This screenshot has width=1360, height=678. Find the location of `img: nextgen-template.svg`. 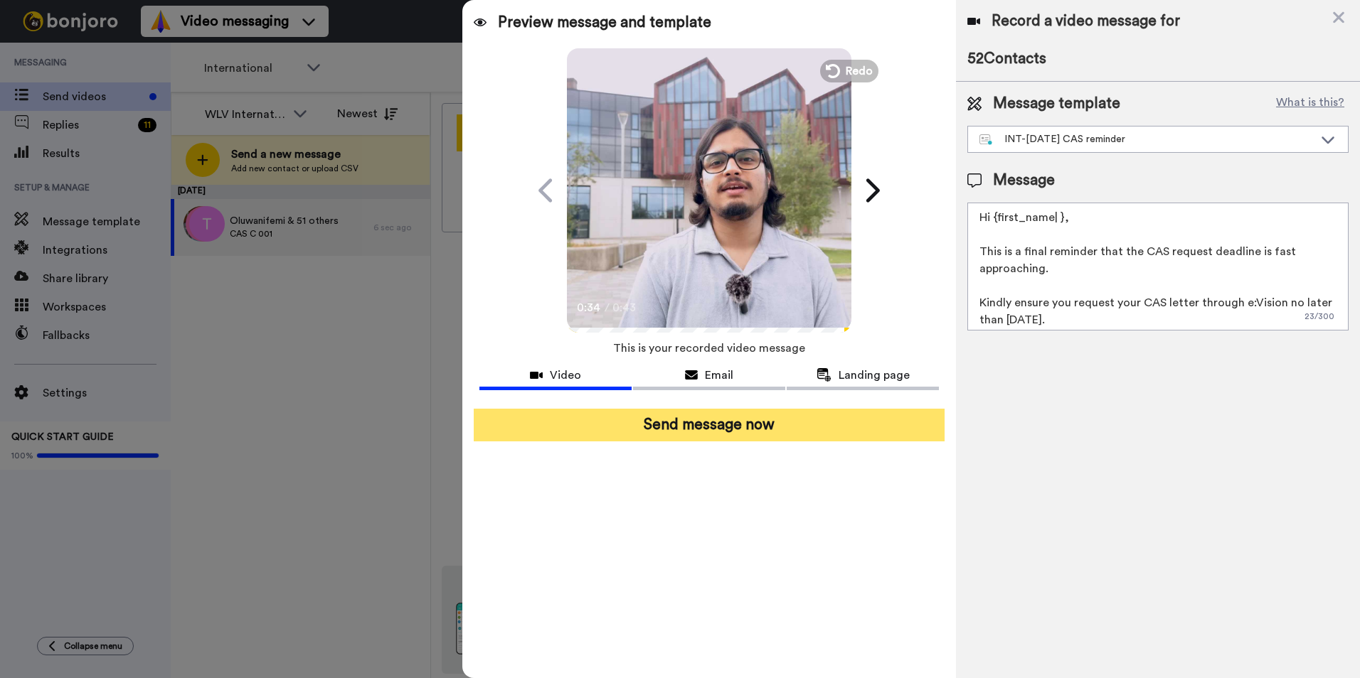

img: nextgen-template.svg is located at coordinates (986, 140).